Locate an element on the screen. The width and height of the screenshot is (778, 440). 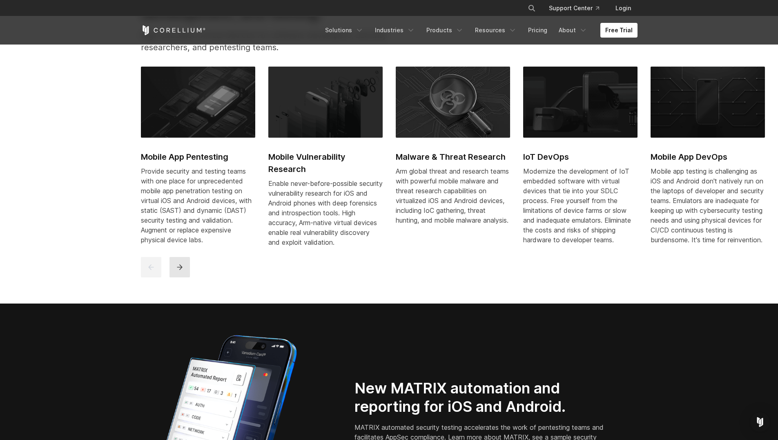
button: Search is located at coordinates (532, 8).